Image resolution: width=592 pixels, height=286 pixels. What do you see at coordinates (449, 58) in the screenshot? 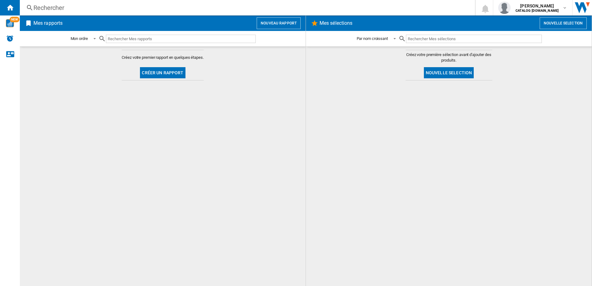
I see `span: Créez votre première sélection avant d'ajouter des produits.` at bounding box center [449, 58].